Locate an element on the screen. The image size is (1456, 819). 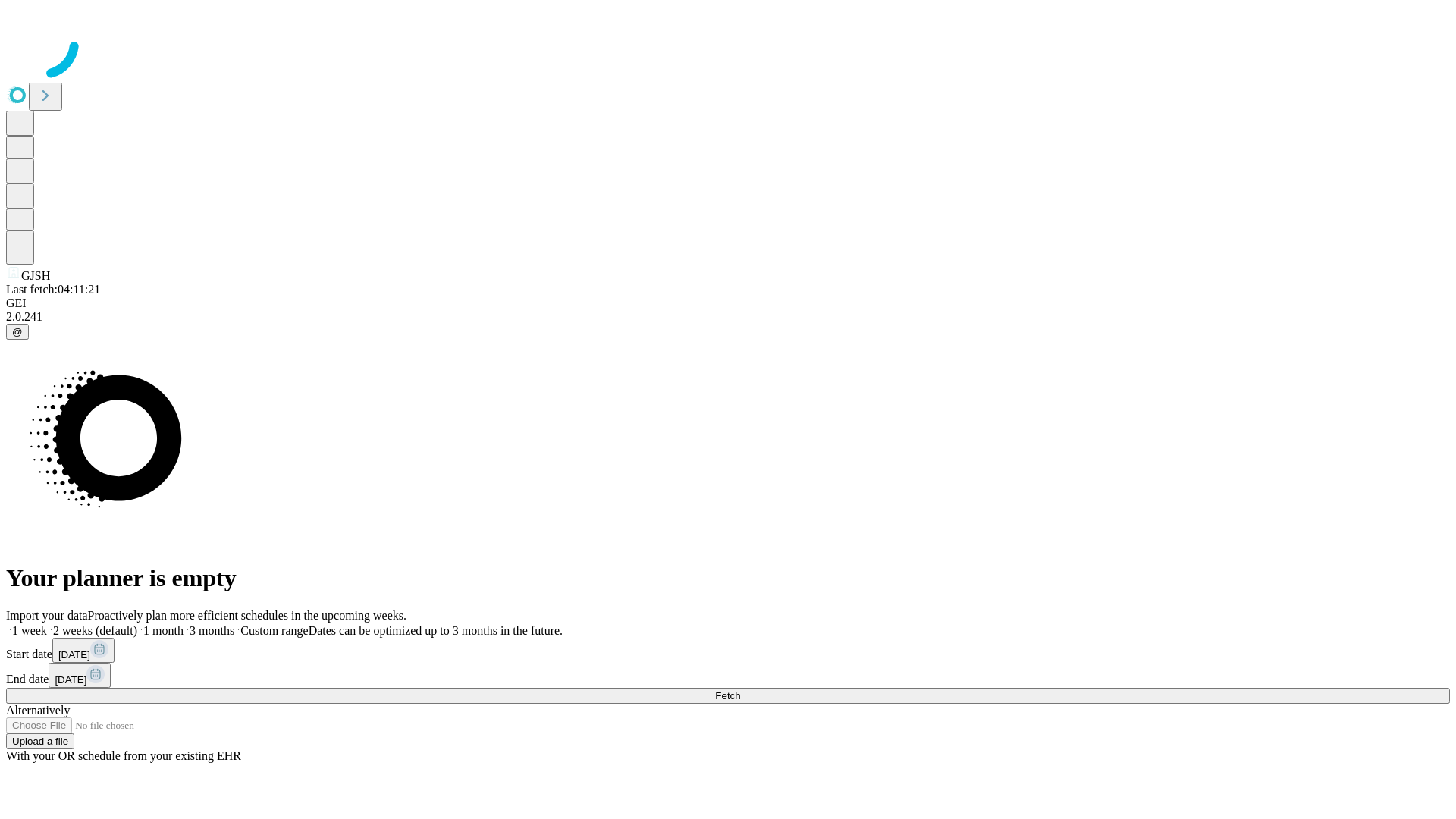
span: With your OR schedule from your existing EHR is located at coordinates (123, 755).